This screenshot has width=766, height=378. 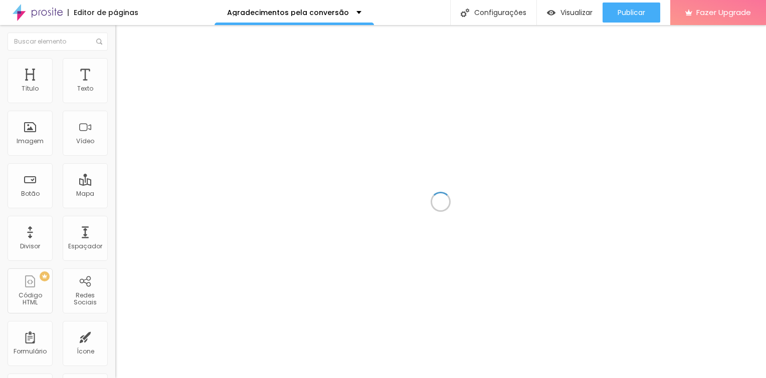 What do you see at coordinates (551, 13) in the screenshot?
I see `img: view-1.svg` at bounding box center [551, 13].